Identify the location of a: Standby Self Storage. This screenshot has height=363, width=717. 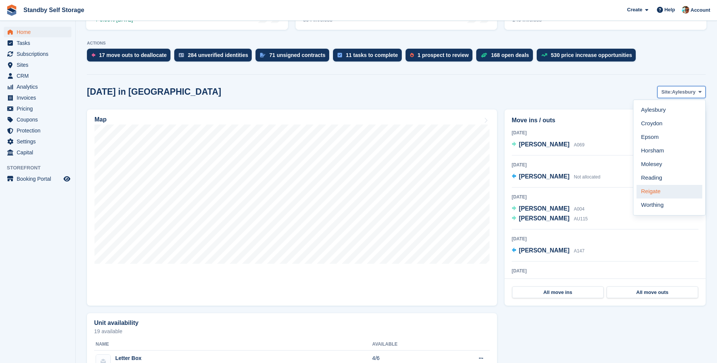
(54, 10).